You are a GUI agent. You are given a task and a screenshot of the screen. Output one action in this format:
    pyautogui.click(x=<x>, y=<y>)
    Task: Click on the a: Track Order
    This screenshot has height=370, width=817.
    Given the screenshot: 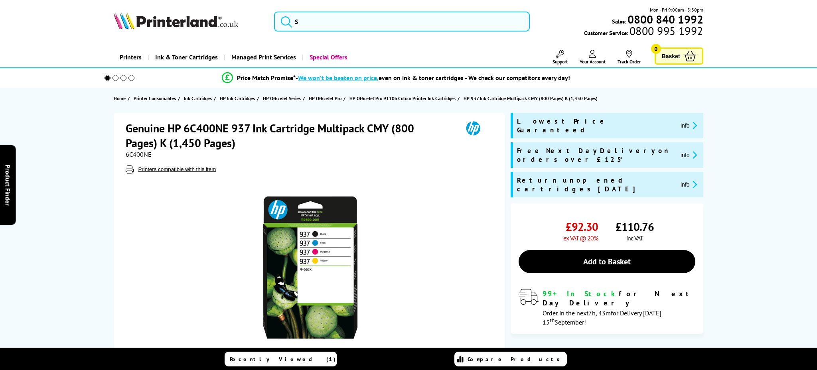 What is the action you would take?
    pyautogui.click(x=629, y=57)
    